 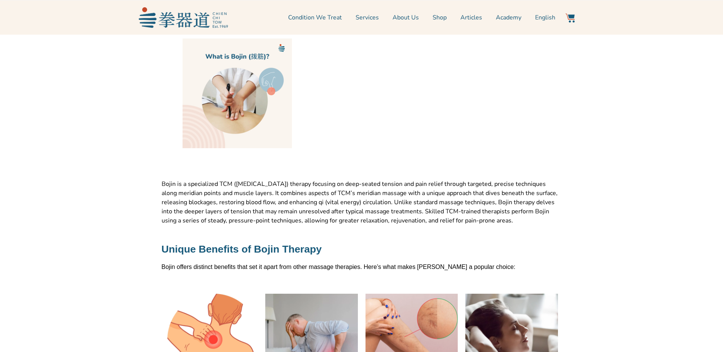 I want to click on nav: Menu, so click(x=394, y=18).